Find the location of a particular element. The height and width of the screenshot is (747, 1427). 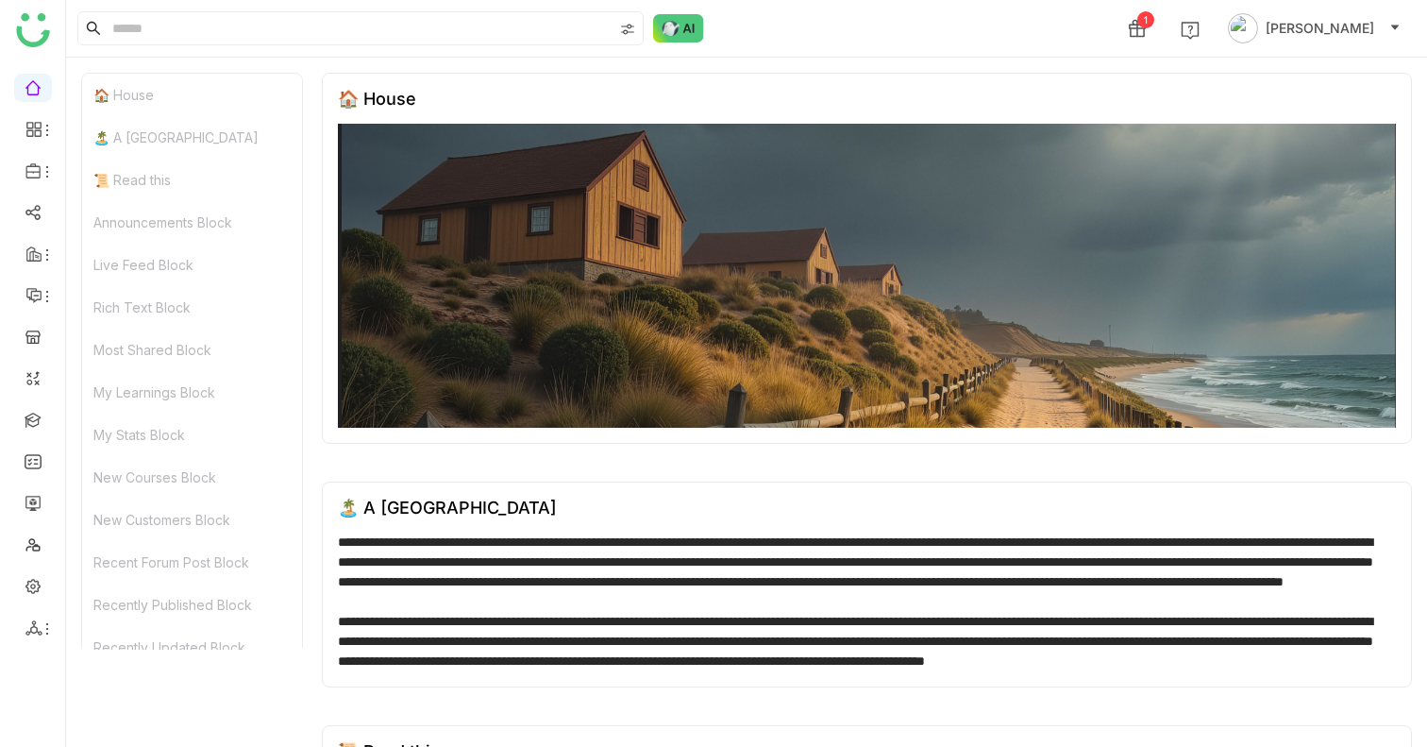

div: Recent Forum Post Block is located at coordinates (192, 562).